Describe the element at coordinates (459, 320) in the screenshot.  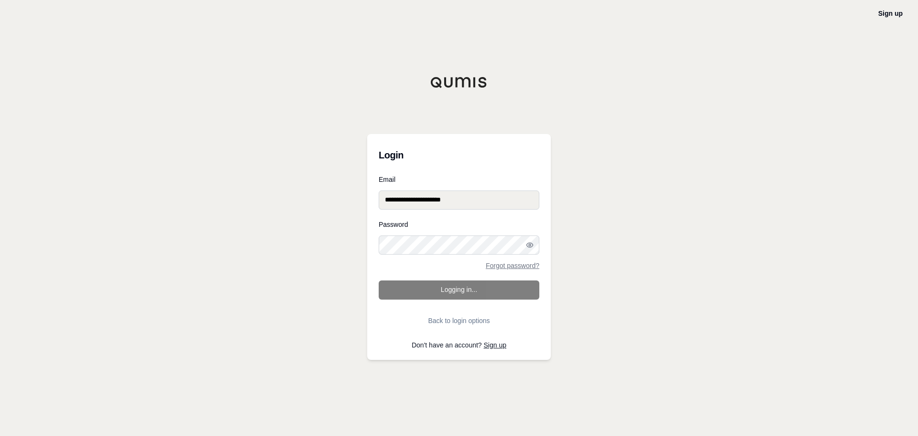
I see `button: Back to login options` at that location.